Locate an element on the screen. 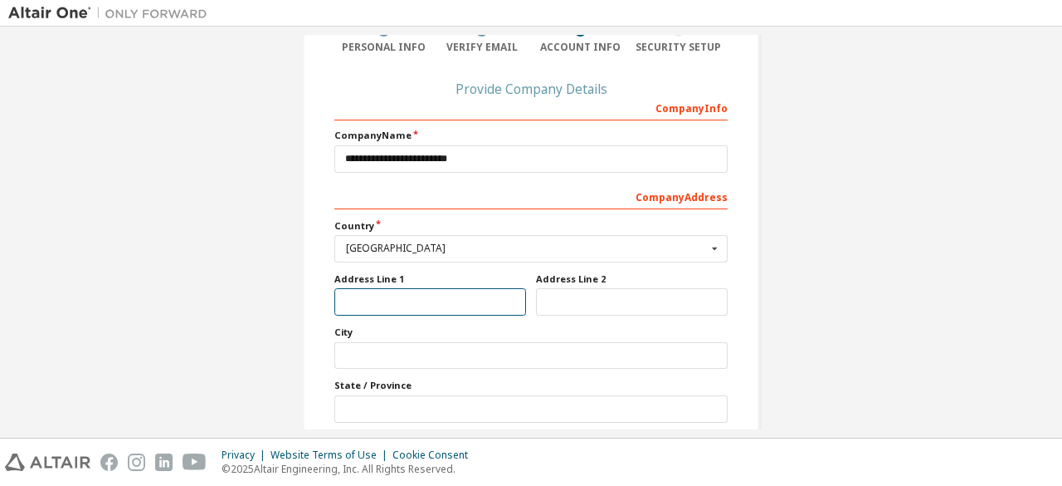  div: Provide Company Details is located at coordinates (531, 89).